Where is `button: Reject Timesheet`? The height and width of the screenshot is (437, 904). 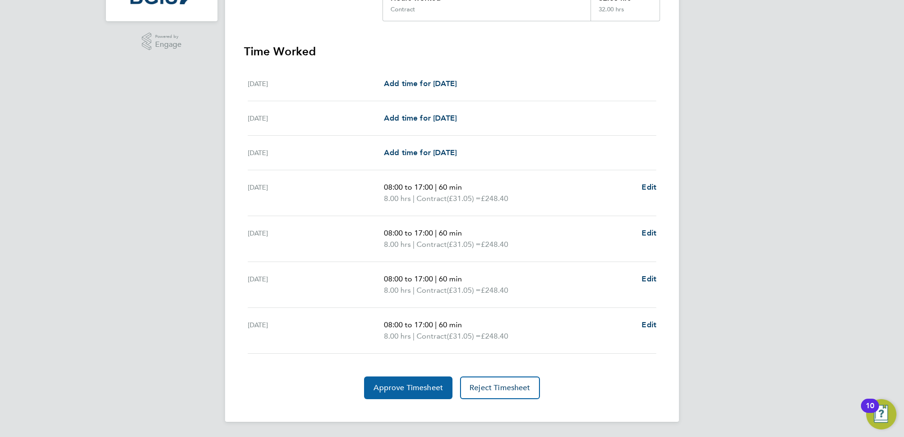 button: Reject Timesheet is located at coordinates (500, 388).